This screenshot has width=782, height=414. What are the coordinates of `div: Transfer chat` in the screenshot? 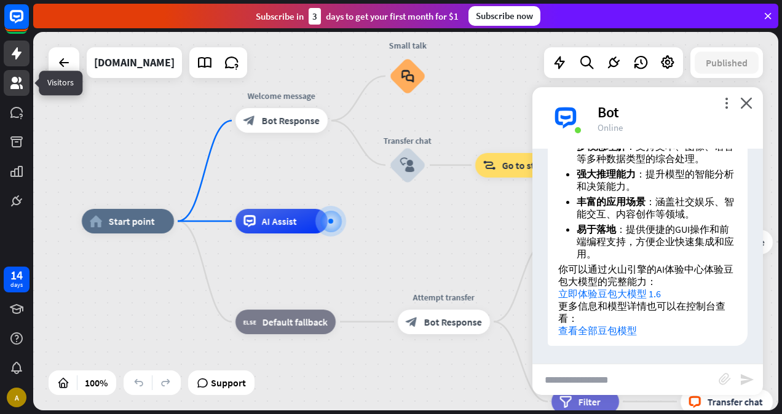 It's located at (408, 141).